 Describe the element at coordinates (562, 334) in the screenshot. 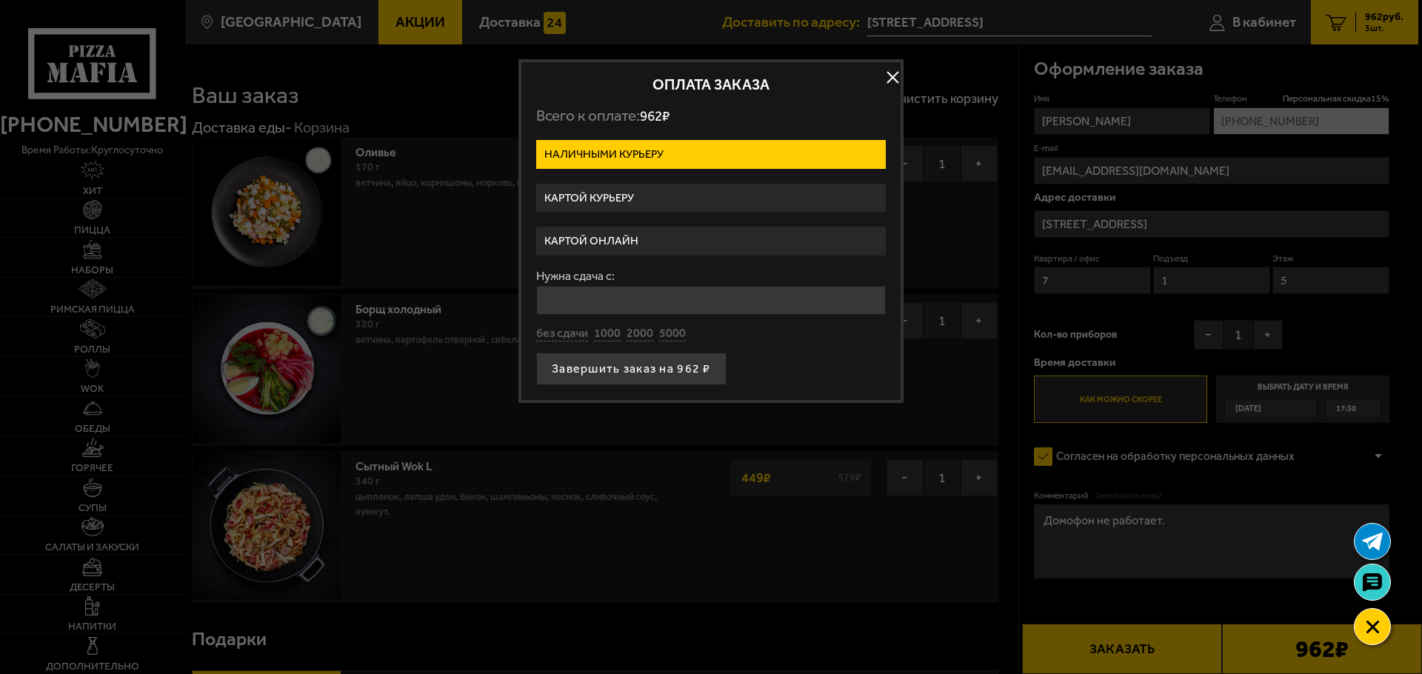

I see `button: без сдачи` at that location.